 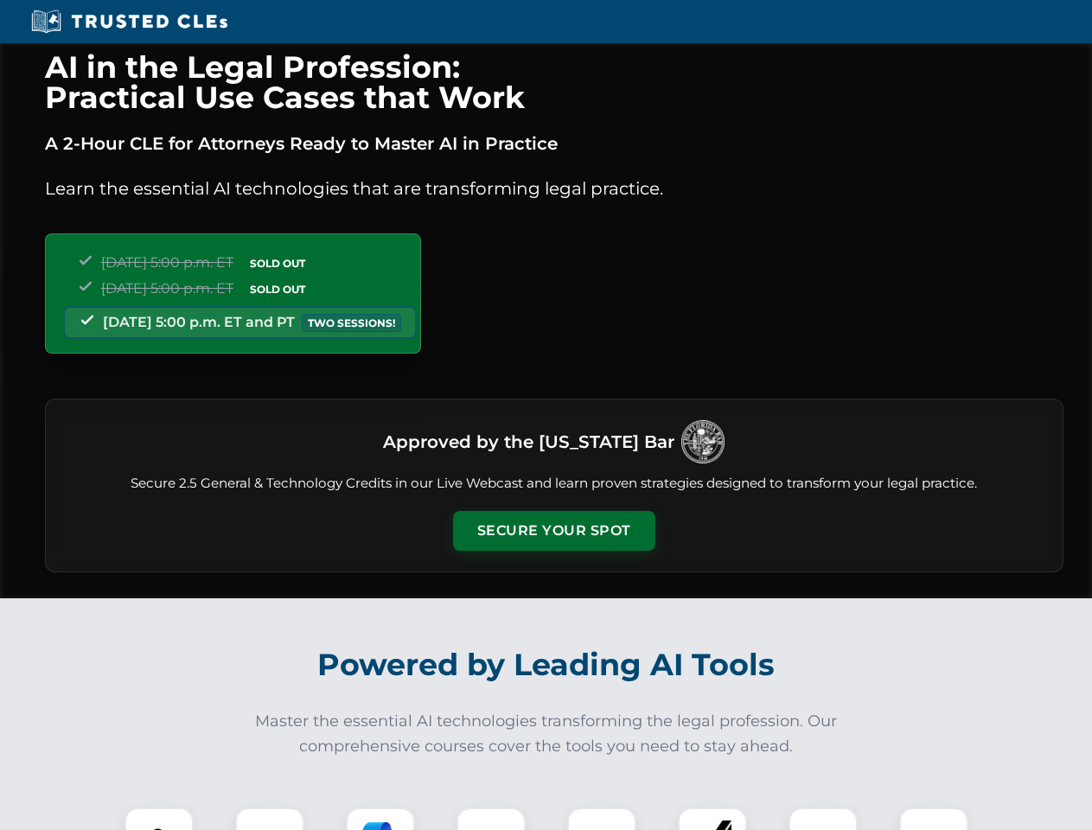 What do you see at coordinates (547, 734) in the screenshot?
I see `p: Master the essential AI technologies transforming the legal profession. Our comprehensive courses...` at bounding box center [547, 734].